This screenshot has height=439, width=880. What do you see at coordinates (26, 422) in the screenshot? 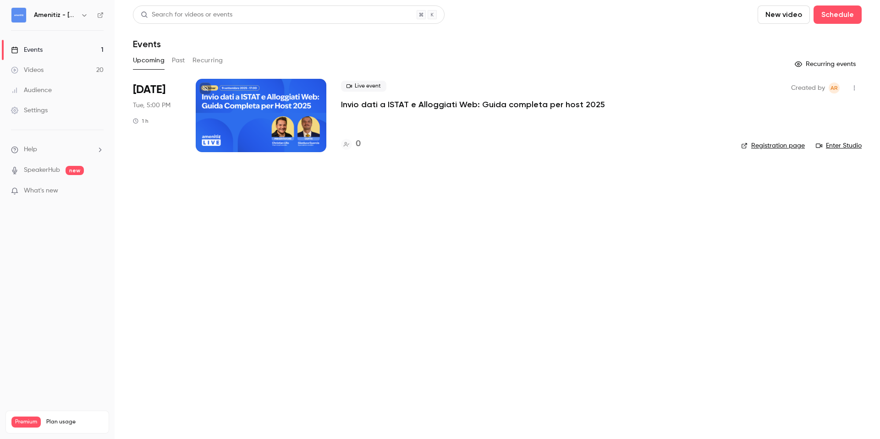
I see `span: Premium` at bounding box center [26, 422].